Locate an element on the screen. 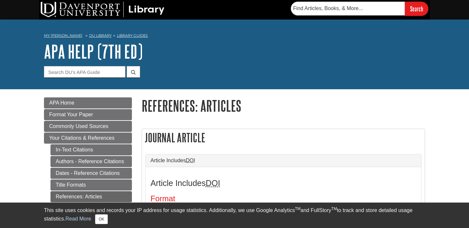 This screenshot has width=469, height=228. a: Your Citations & References is located at coordinates (88, 138).